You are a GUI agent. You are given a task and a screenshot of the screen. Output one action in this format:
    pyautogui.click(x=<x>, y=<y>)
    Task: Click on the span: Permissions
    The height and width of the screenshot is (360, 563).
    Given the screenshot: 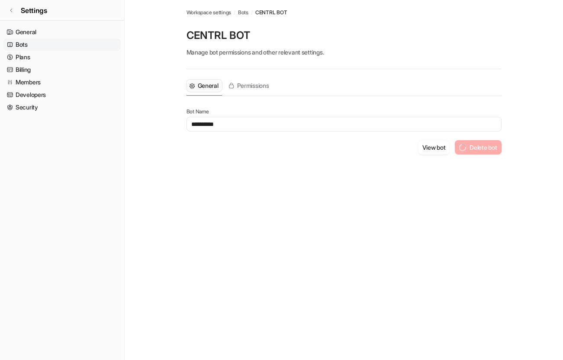 What is the action you would take?
    pyautogui.click(x=253, y=86)
    